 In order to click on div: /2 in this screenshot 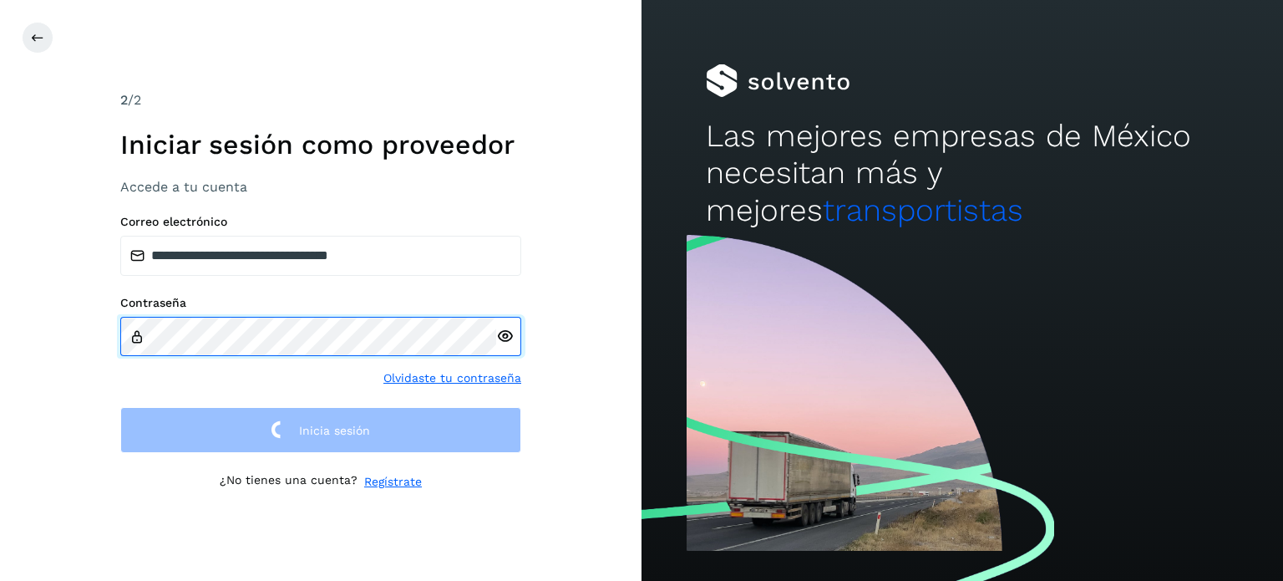, I will do `click(321, 100)`.